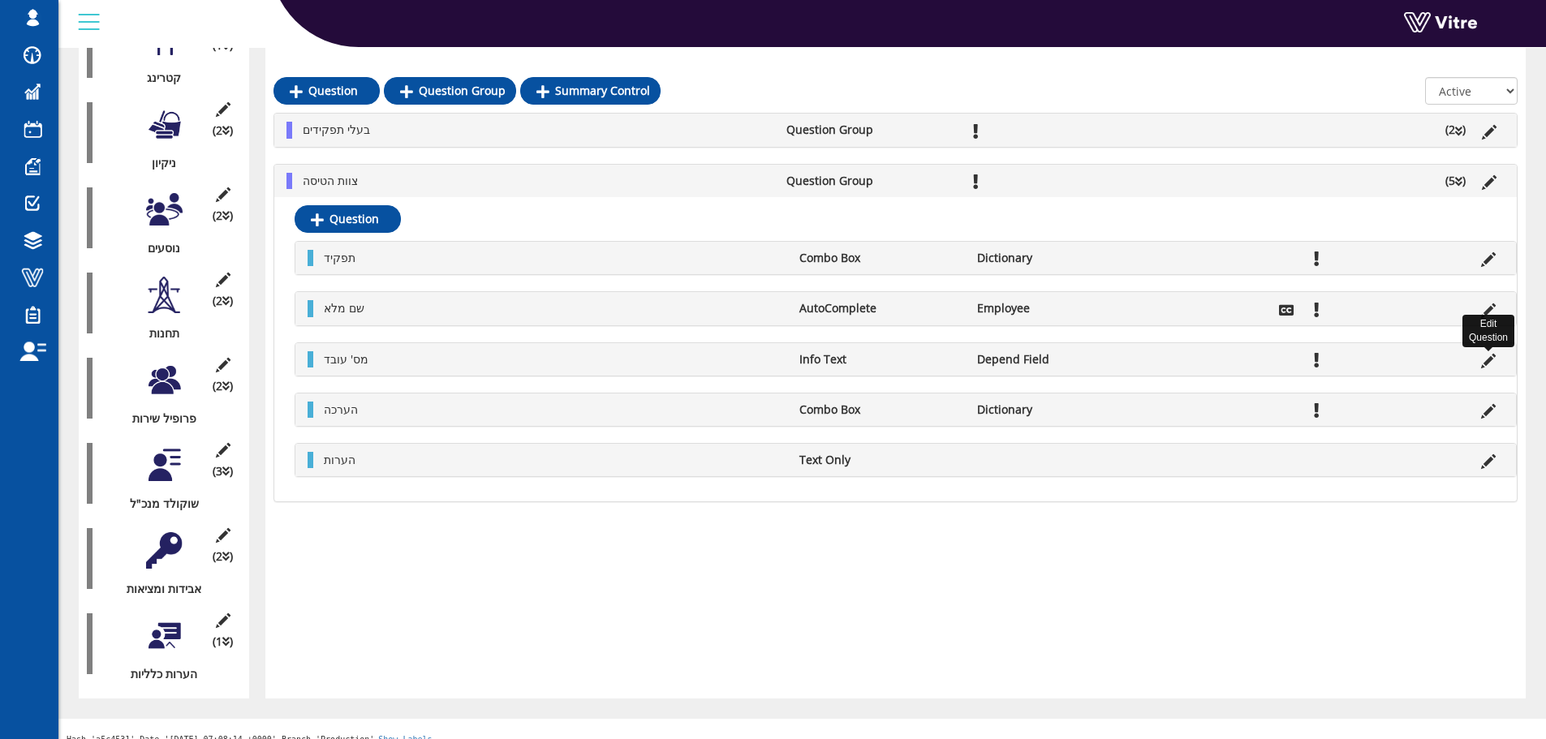 This screenshot has width=1546, height=739. I want to click on span: (3 ), so click(222, 471).